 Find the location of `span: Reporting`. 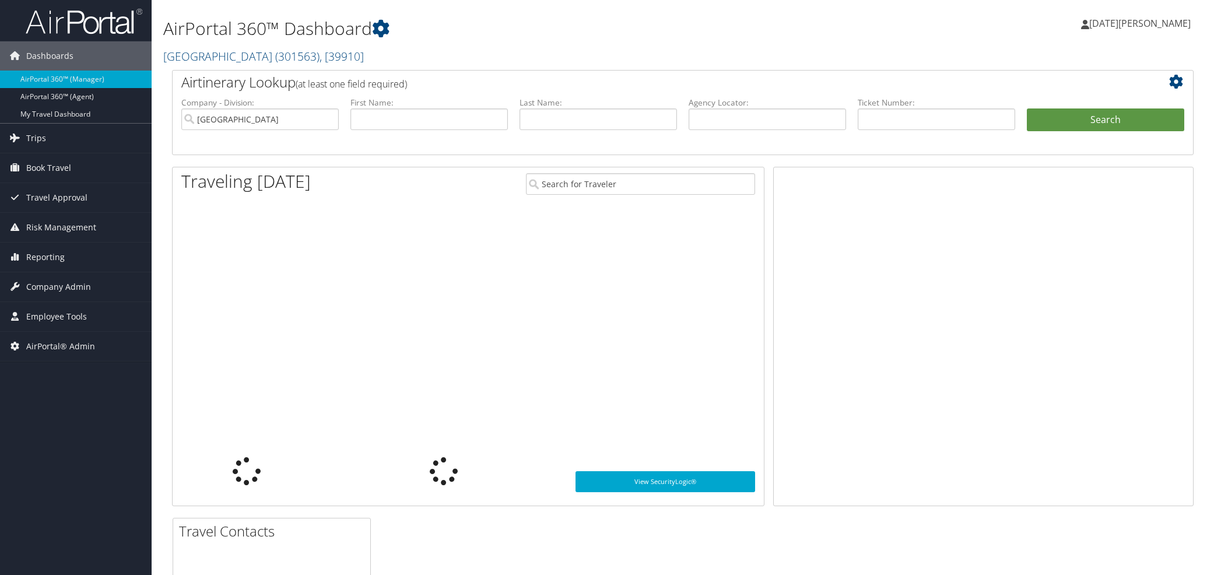

span: Reporting is located at coordinates (45, 257).